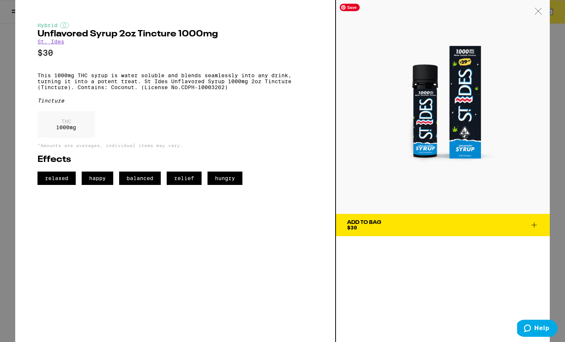  What do you see at coordinates (66, 121) in the screenshot?
I see `p: THC` at bounding box center [66, 121].